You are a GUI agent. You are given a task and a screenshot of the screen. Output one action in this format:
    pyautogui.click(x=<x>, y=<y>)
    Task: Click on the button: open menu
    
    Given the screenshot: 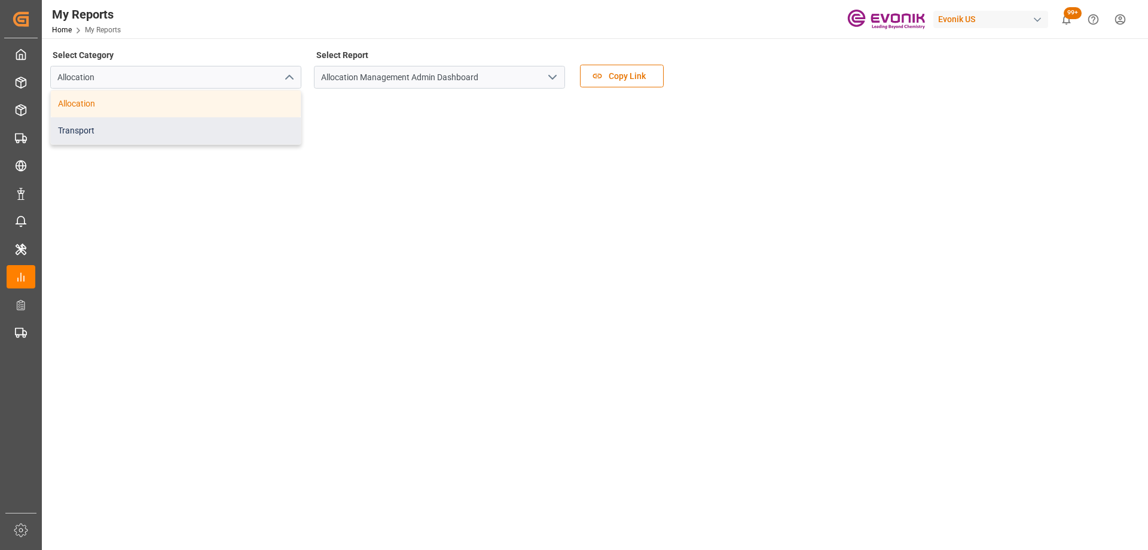 What is the action you would take?
    pyautogui.click(x=552, y=77)
    